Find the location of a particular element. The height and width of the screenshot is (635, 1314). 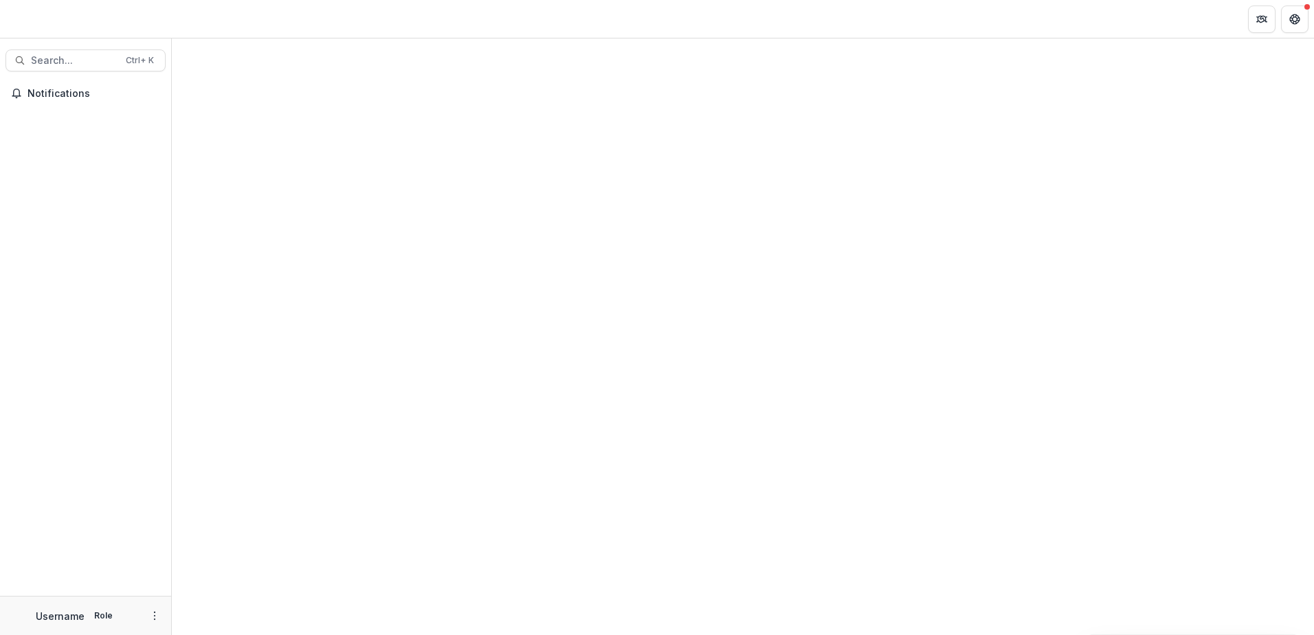

p: Username is located at coordinates (60, 616).